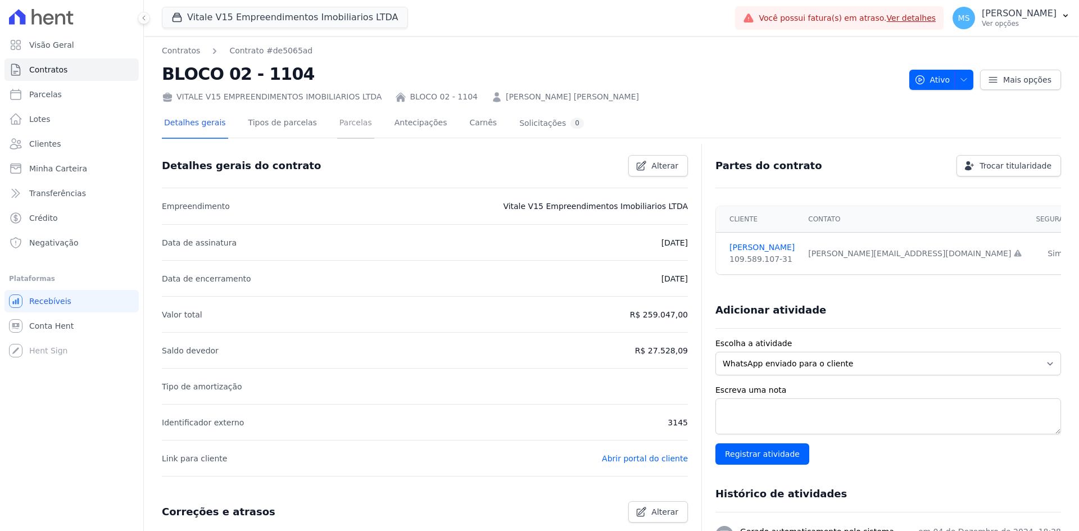  What do you see at coordinates (182, 315) in the screenshot?
I see `p: Valor total` at bounding box center [182, 315].